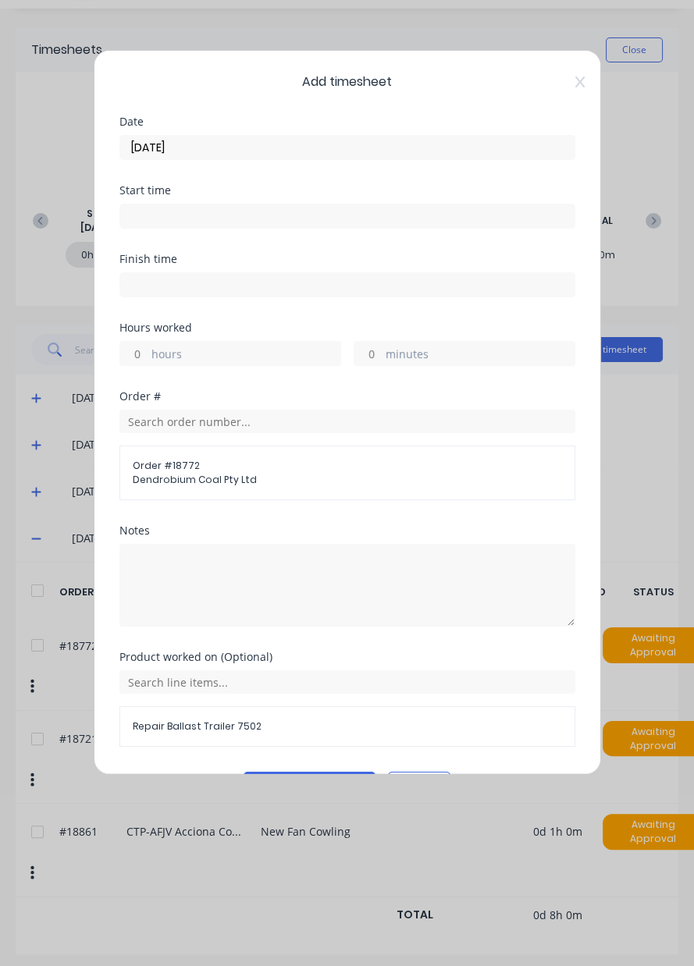 The height and width of the screenshot is (966, 694). What do you see at coordinates (347, 480) in the screenshot?
I see `span: Dendrobium Coal Pty Ltd` at bounding box center [347, 480].